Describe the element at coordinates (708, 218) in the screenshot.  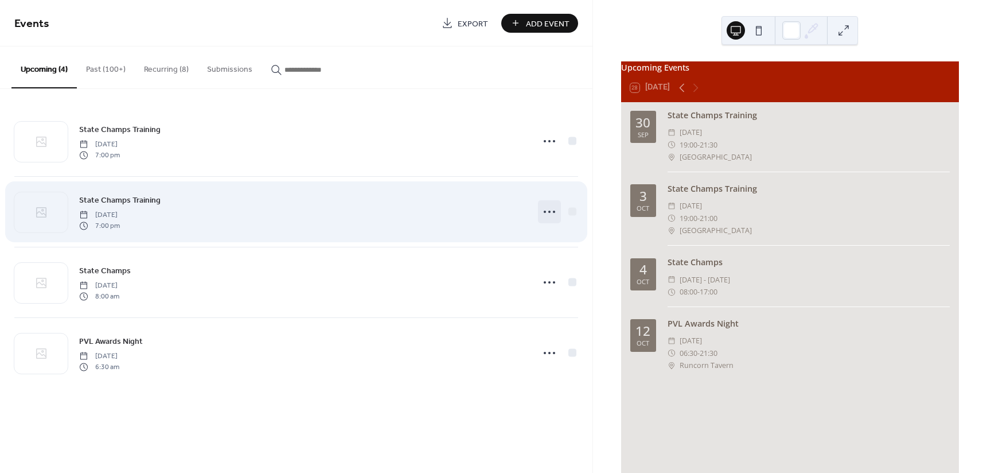
I see `span: 21:00` at that location.